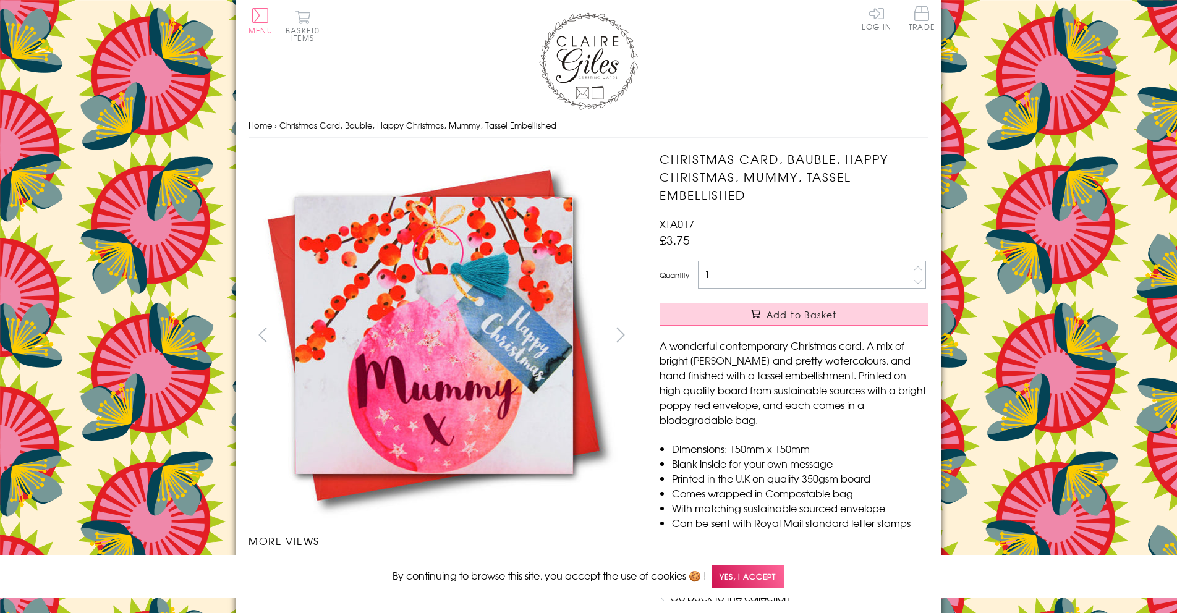 This screenshot has width=1177, height=613. I want to click on button: prev, so click(262, 334).